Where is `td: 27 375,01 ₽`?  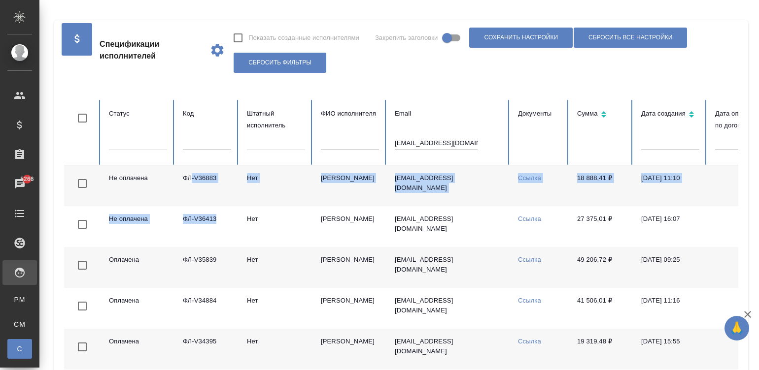
td: 27 375,01 ₽ is located at coordinates (601, 227).